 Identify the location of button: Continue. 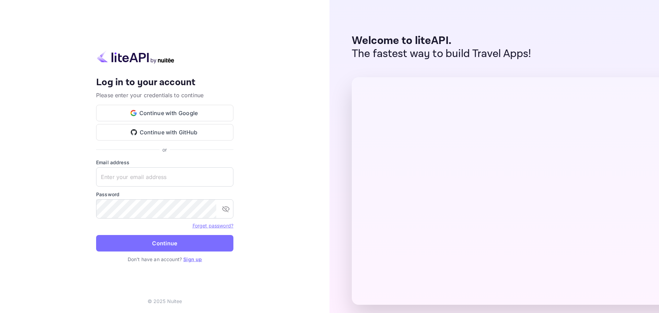
(165, 243).